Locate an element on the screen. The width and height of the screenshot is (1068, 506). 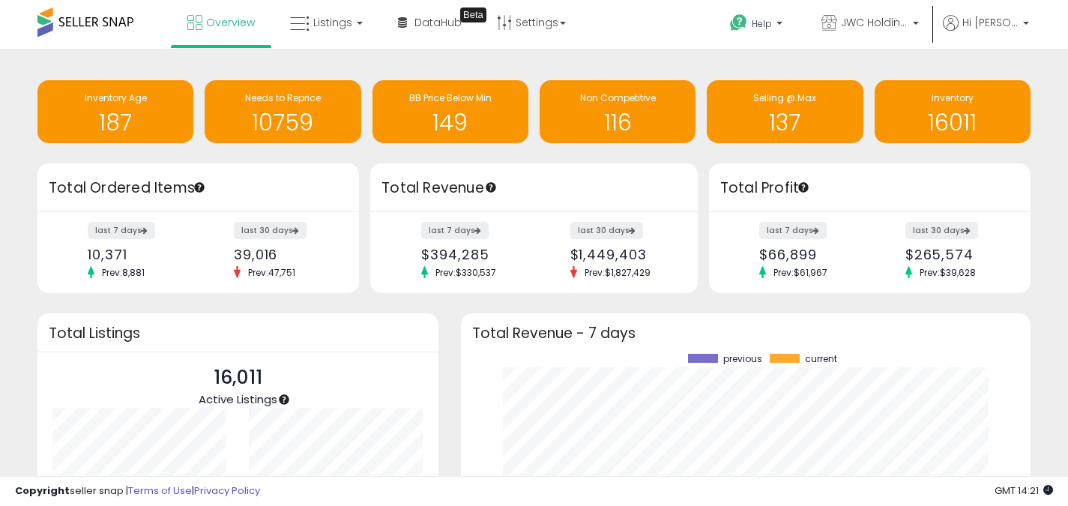
span: Selling @ Max is located at coordinates (785, 97).